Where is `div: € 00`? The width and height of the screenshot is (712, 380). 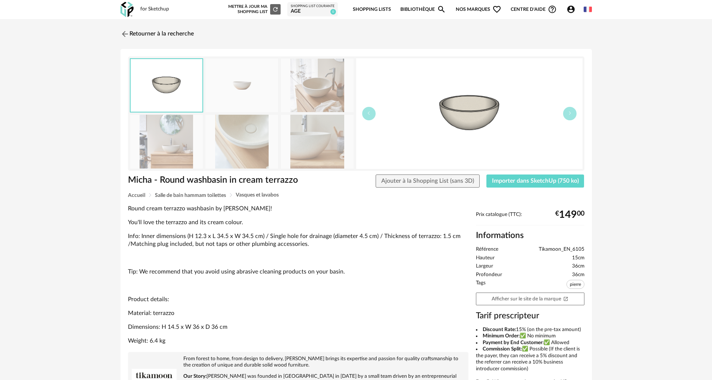 div: € 00 is located at coordinates (570, 215).